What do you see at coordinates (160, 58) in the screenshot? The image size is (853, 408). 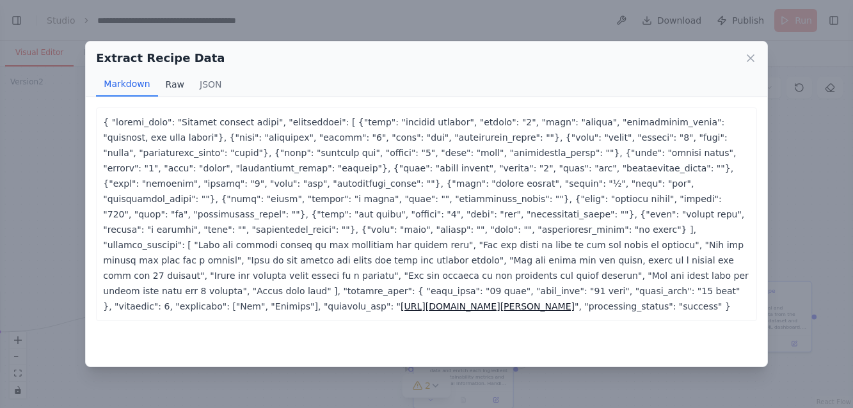 I see `h2: Extract Recipe Data` at bounding box center [160, 58].